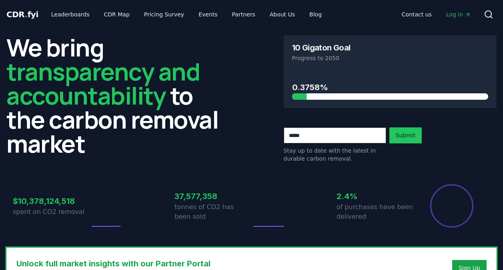  What do you see at coordinates (390, 58) in the screenshot?
I see `p: Progress to 2050` at bounding box center [390, 58].